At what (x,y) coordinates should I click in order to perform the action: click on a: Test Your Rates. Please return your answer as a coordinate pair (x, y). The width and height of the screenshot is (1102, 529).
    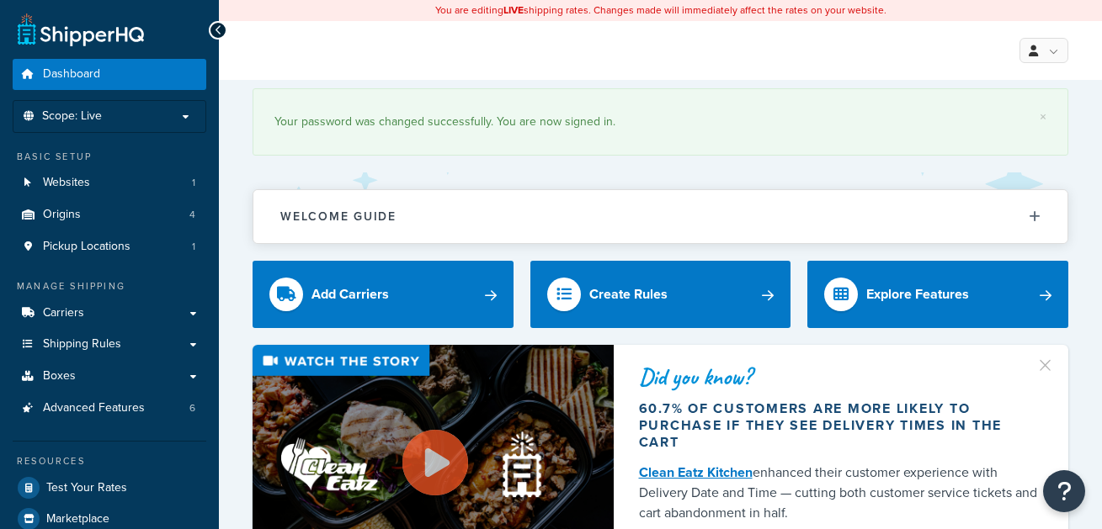
    Looking at the image, I should click on (109, 488).